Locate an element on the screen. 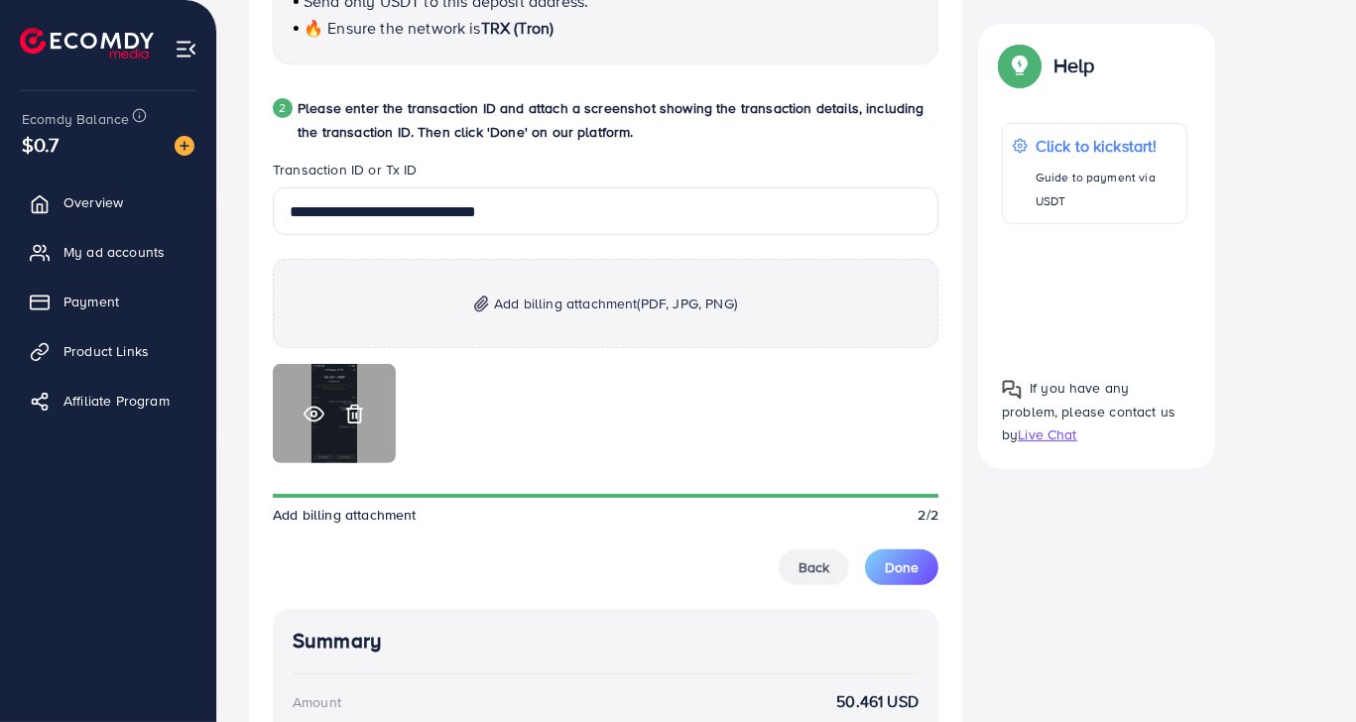 This screenshot has height=722, width=1356. span: Affiliate Program is located at coordinates (116, 401).